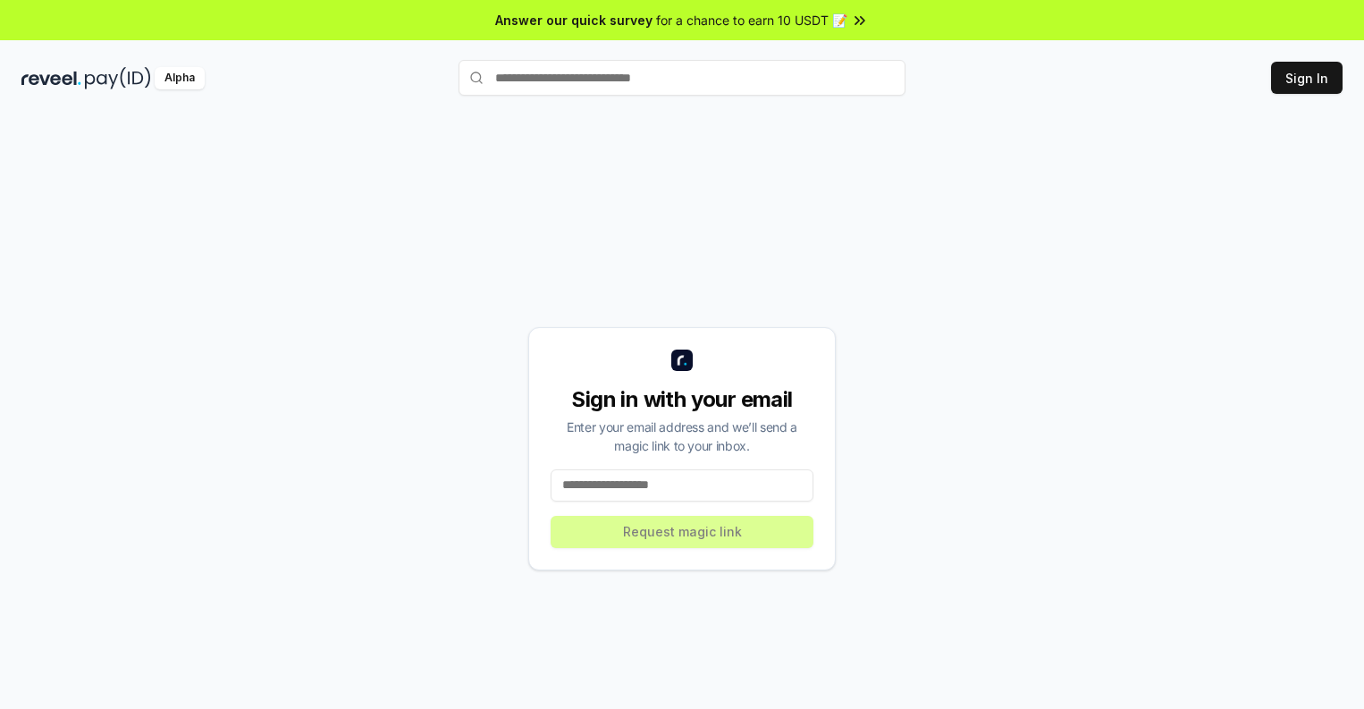 This screenshot has width=1364, height=709. I want to click on img: pay_id, so click(118, 78).